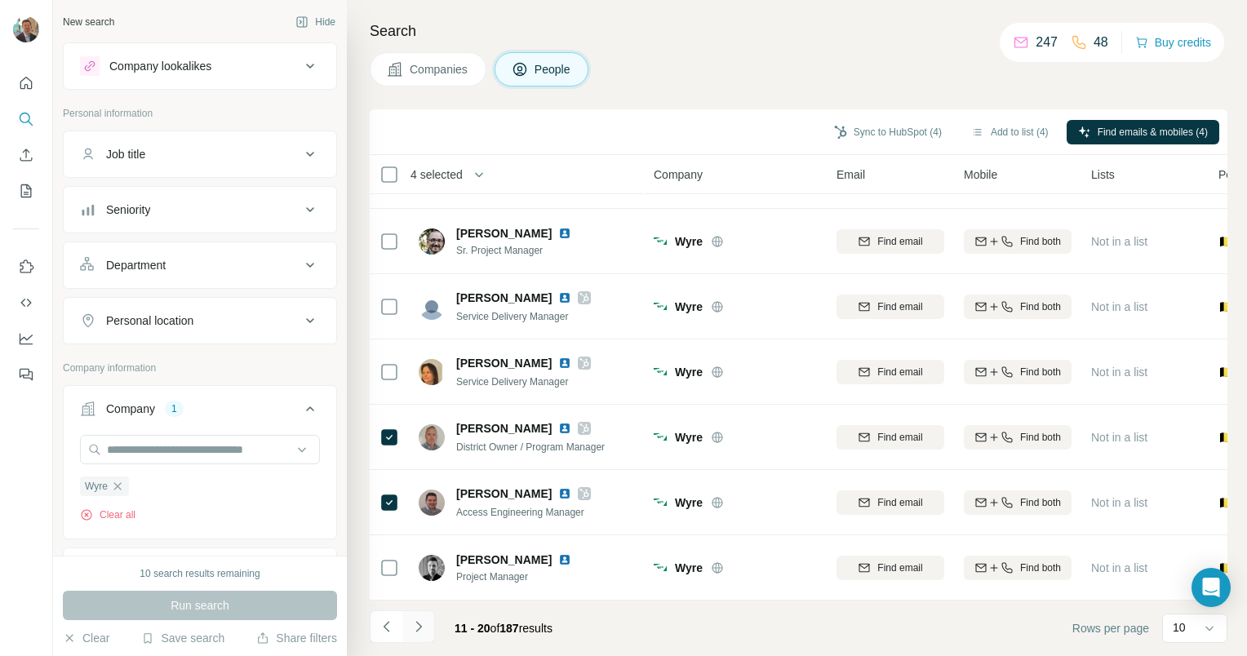 The width and height of the screenshot is (1247, 656). What do you see at coordinates (386, 627) in the screenshot?
I see `button: Navigate to previous page` at bounding box center [386, 627].